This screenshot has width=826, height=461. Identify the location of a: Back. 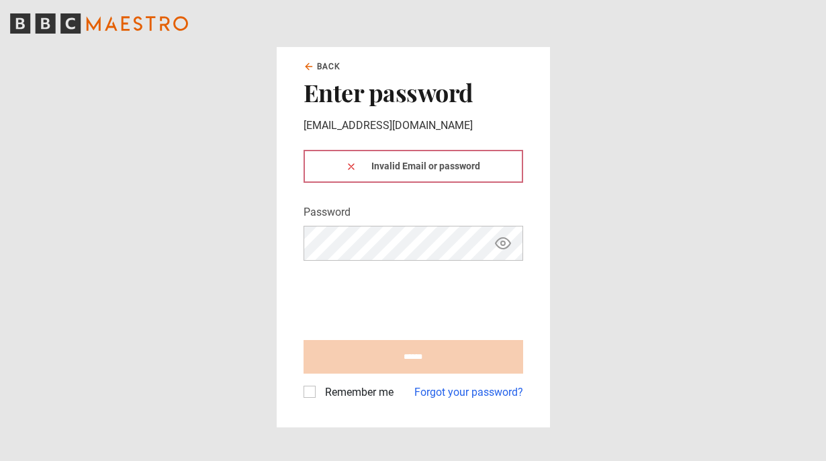
(322, 66).